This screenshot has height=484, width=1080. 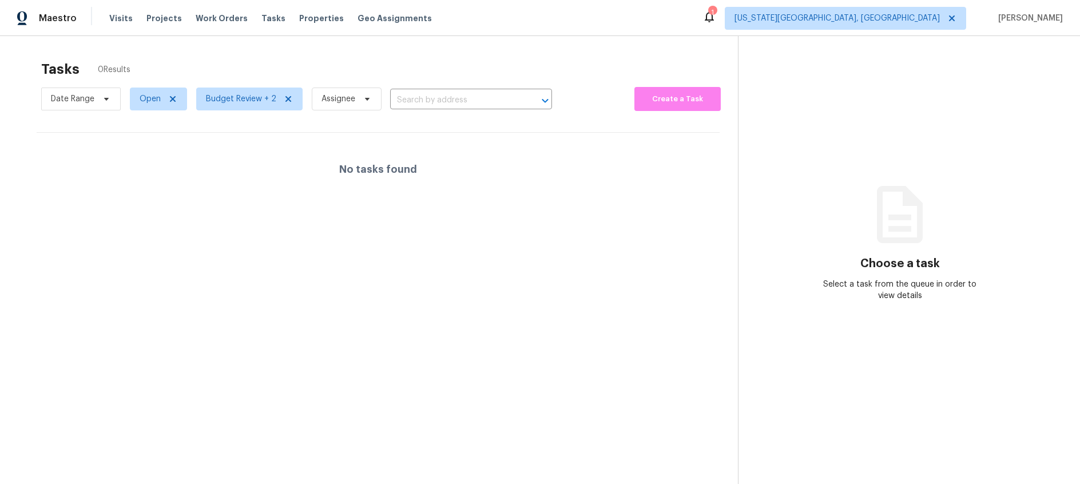 What do you see at coordinates (678, 99) in the screenshot?
I see `button: Create a Task` at bounding box center [678, 99].